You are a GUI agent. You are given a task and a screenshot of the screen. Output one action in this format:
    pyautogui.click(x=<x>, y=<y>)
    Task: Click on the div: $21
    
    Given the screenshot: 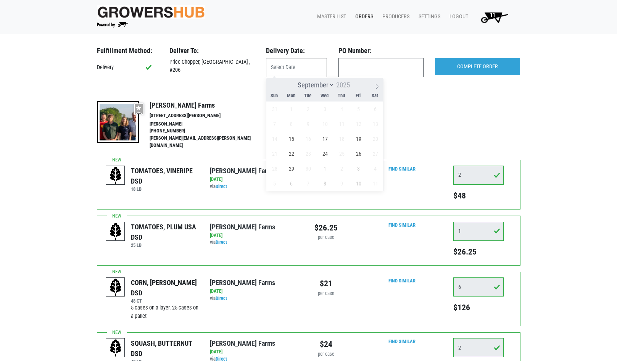 What is the action you would take?
    pyautogui.click(x=326, y=284)
    